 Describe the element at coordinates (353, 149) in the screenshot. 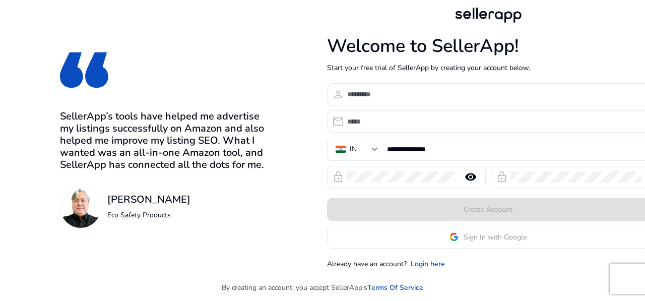

I see `div: IN` at that location.